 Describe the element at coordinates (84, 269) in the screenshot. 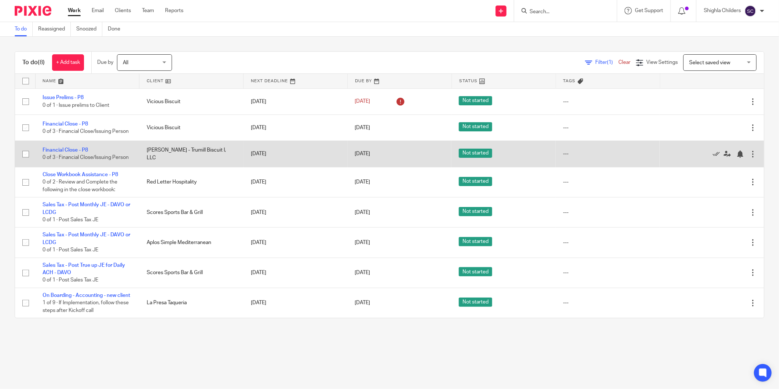

I see `a: Sales Tax - Post True up JE for Daily ACH - DAVO` at that location.